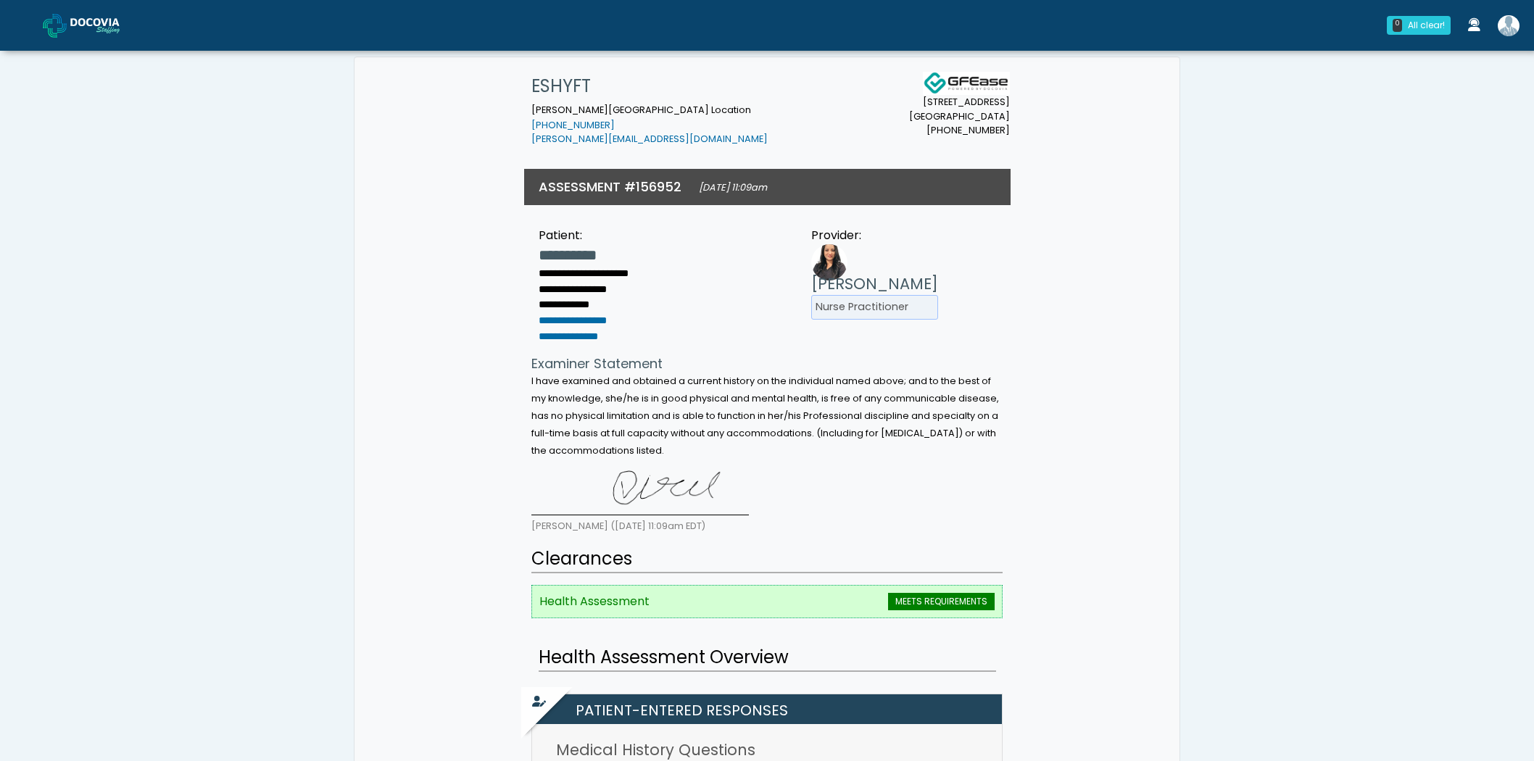 The image size is (1534, 761). I want to click on div: All clear!, so click(1426, 25).